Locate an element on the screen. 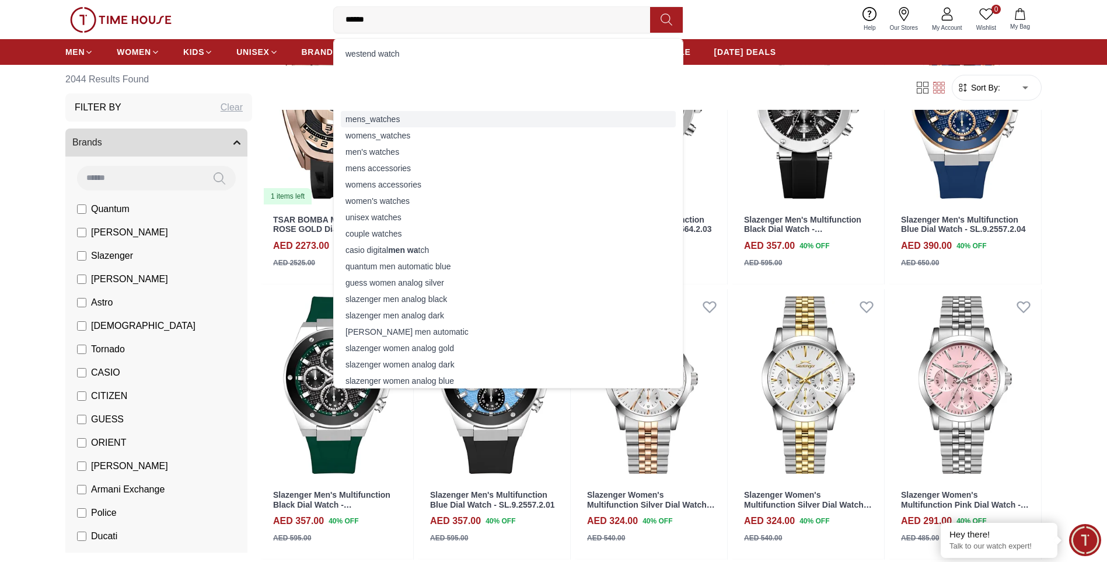 Image resolution: width=1107 pixels, height=562 pixels. p: Talk to our watch expert! is located at coordinates (999, 546).